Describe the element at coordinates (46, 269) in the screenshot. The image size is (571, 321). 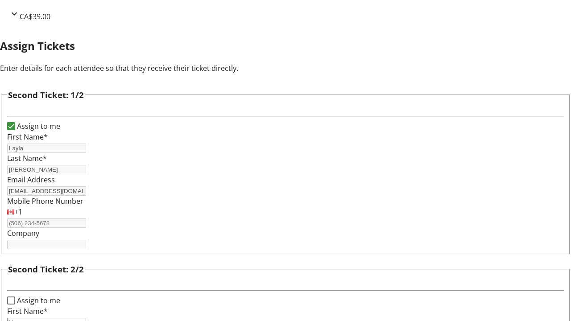
I see `h3: Second Ticket: 2/2` at that location.